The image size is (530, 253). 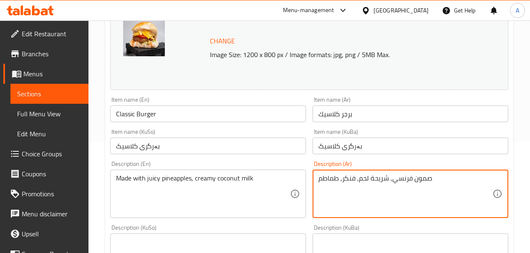 I want to click on textarea: Made with juicy pineapples, creamy coconut milk, so click(x=203, y=194).